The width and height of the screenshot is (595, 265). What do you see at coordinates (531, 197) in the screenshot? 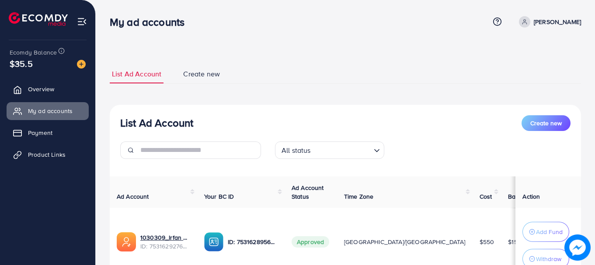
I see `span: Action` at bounding box center [531, 197].